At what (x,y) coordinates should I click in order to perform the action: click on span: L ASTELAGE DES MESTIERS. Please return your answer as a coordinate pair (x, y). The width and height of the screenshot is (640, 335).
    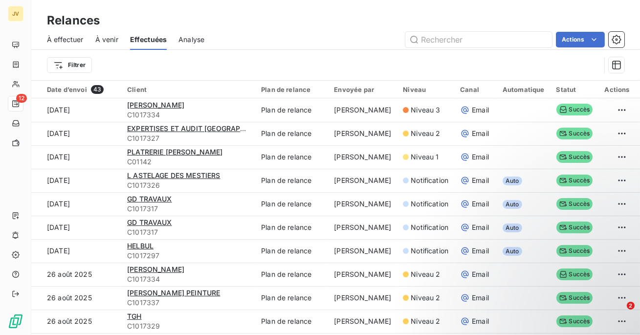
    Looking at the image, I should click on (174, 175).